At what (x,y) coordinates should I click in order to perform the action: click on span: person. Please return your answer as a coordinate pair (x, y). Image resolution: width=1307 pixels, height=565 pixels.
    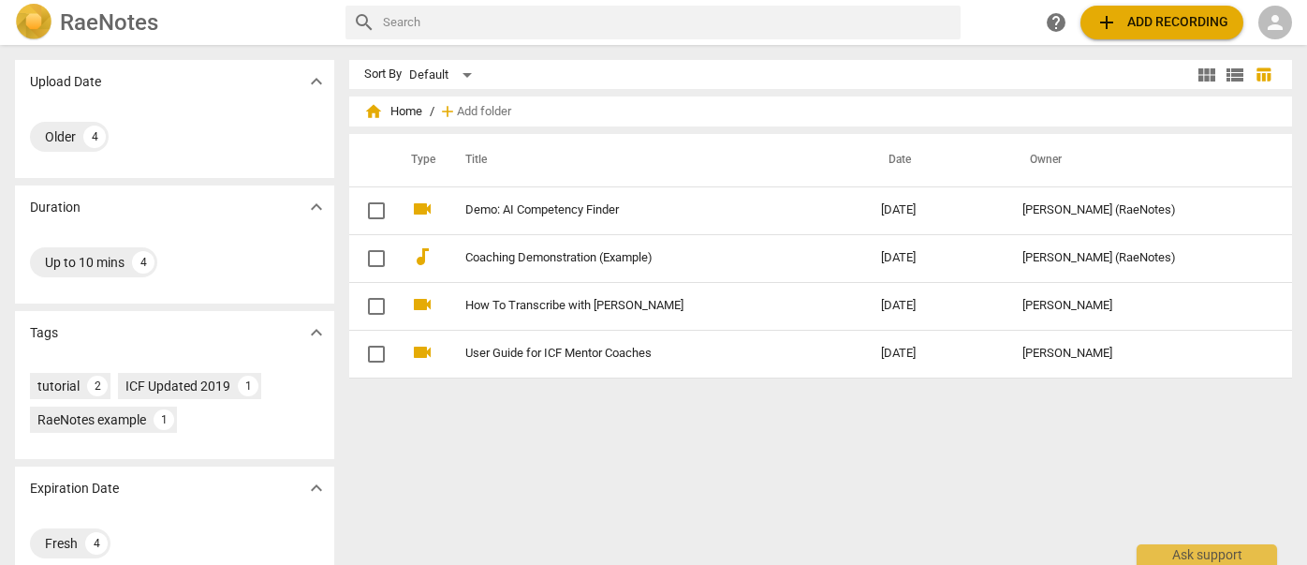
    Looking at the image, I should click on (1275, 22).